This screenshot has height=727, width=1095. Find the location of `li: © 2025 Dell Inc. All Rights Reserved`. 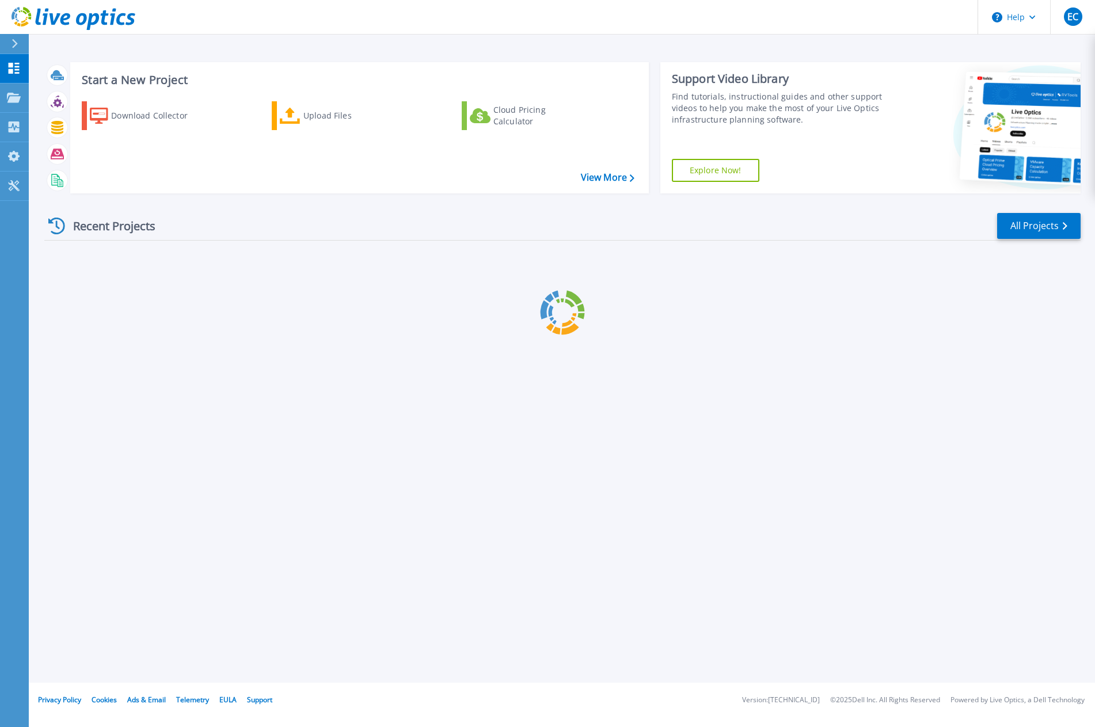

li: © 2025 Dell Inc. All Rights Reserved is located at coordinates (885, 700).